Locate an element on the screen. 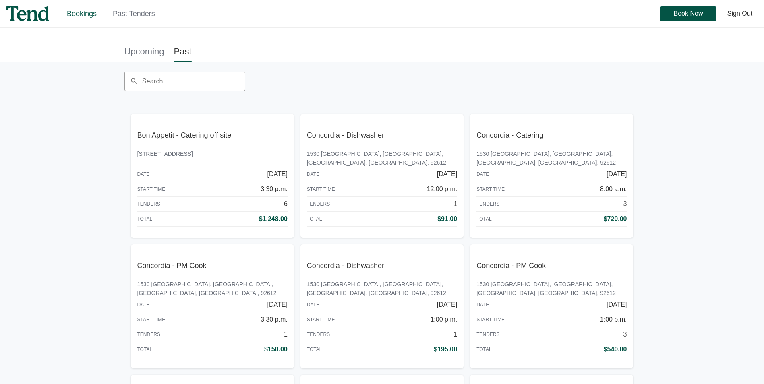  abbr: Bon Appetit - Catering off site is located at coordinates (184, 135).